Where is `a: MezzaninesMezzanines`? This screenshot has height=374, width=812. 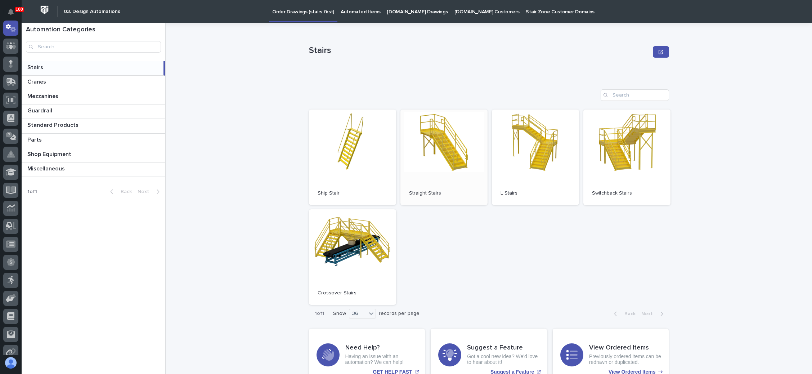
a: MezzaninesMezzanines is located at coordinates (93, 97).